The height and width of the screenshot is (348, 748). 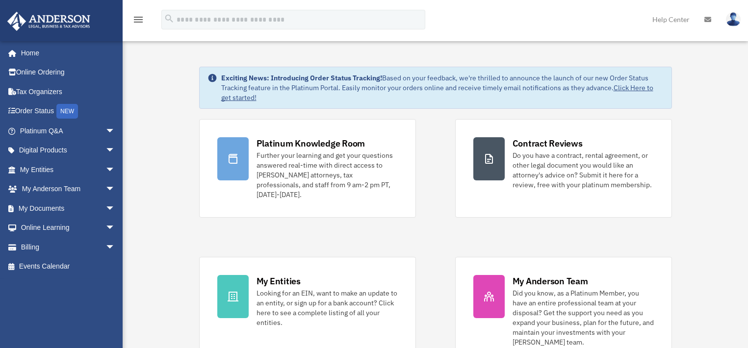 I want to click on i: search, so click(x=169, y=19).